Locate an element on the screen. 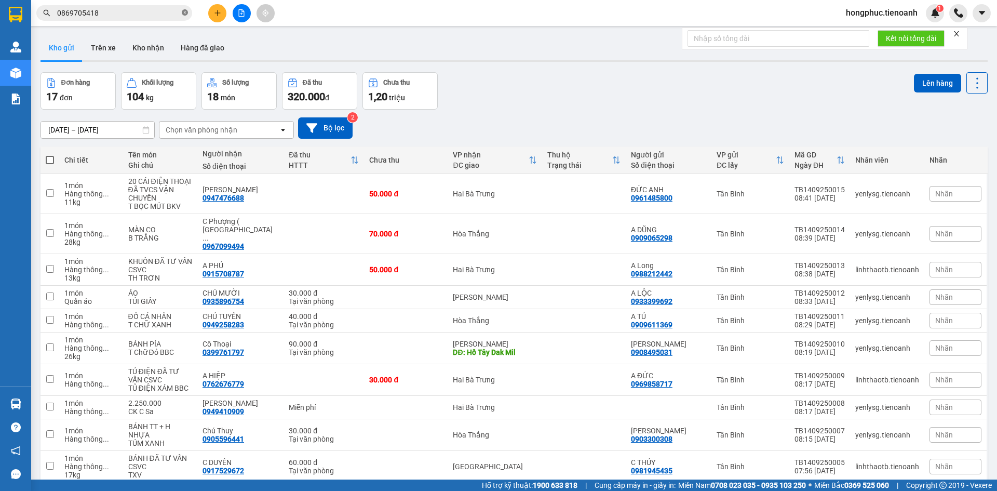  span: plus is located at coordinates (218, 13).